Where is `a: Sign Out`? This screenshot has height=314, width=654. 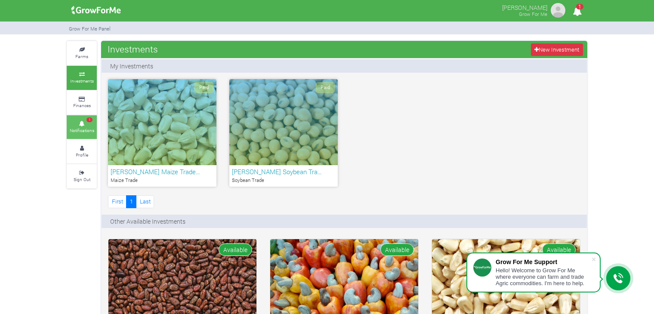
a: Sign Out is located at coordinates (82, 176).